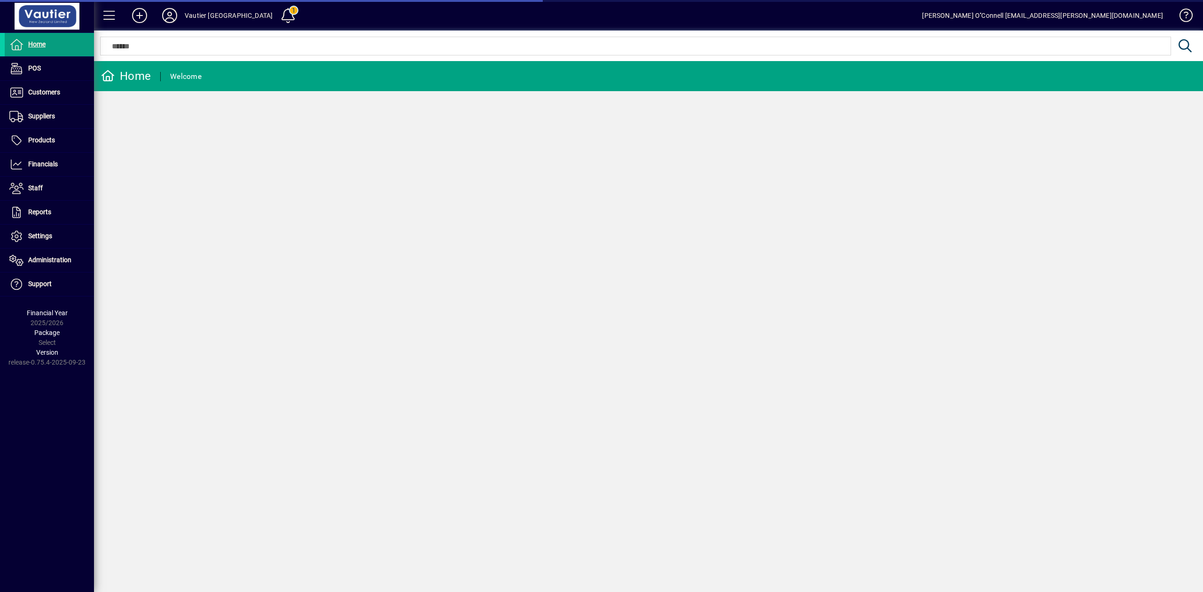  Describe the element at coordinates (170, 16) in the screenshot. I see `button: Profile` at that location.